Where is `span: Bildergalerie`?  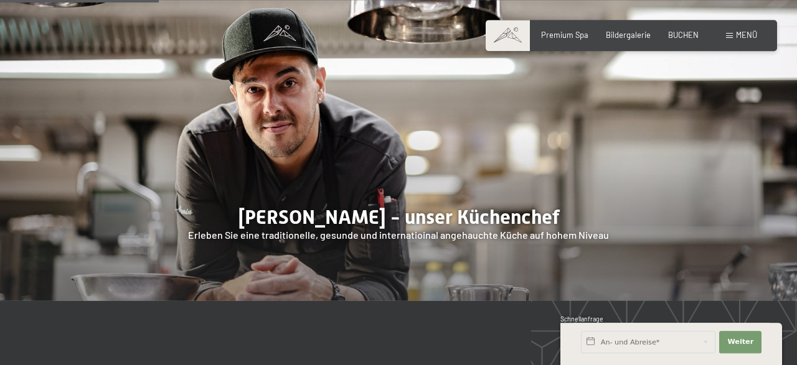
span: Bildergalerie is located at coordinates (628, 35).